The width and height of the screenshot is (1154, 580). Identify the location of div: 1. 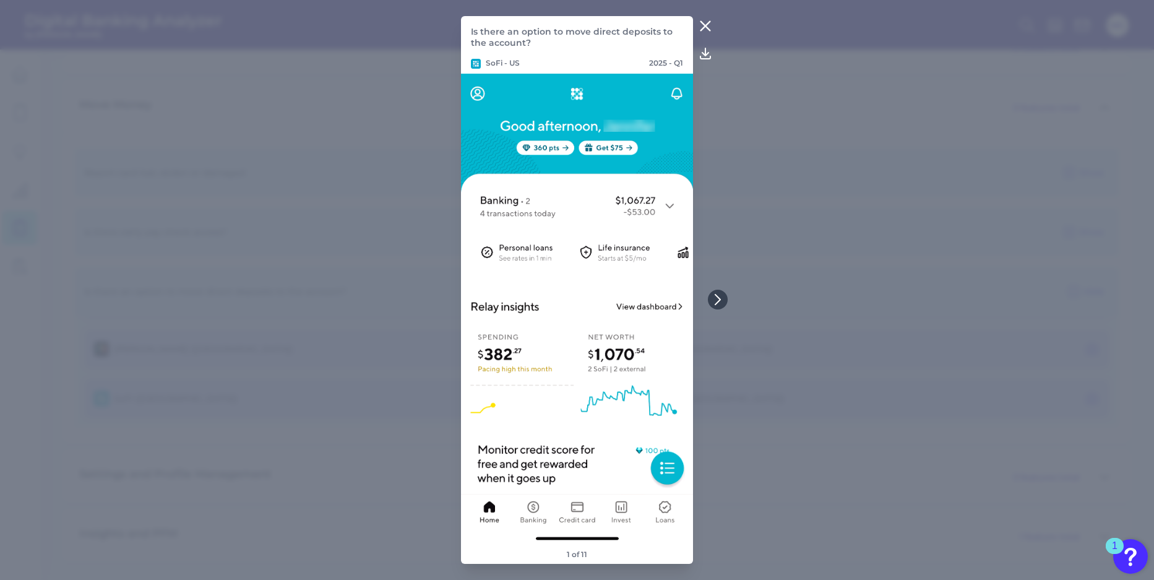
(1114, 554).